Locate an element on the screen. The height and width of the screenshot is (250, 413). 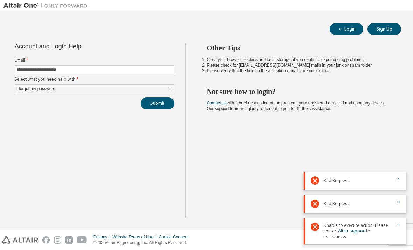
p: © 2025 Altair Engineering, Inc. All Rights Reserved. is located at coordinates (143, 242).